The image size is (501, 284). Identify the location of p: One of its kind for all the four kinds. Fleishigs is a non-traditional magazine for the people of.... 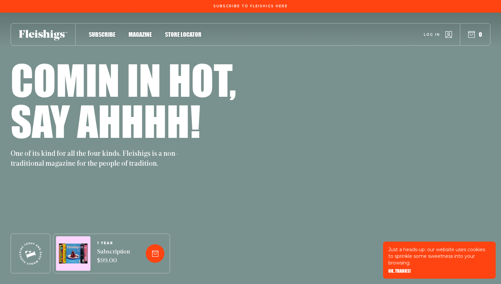
(97, 159).